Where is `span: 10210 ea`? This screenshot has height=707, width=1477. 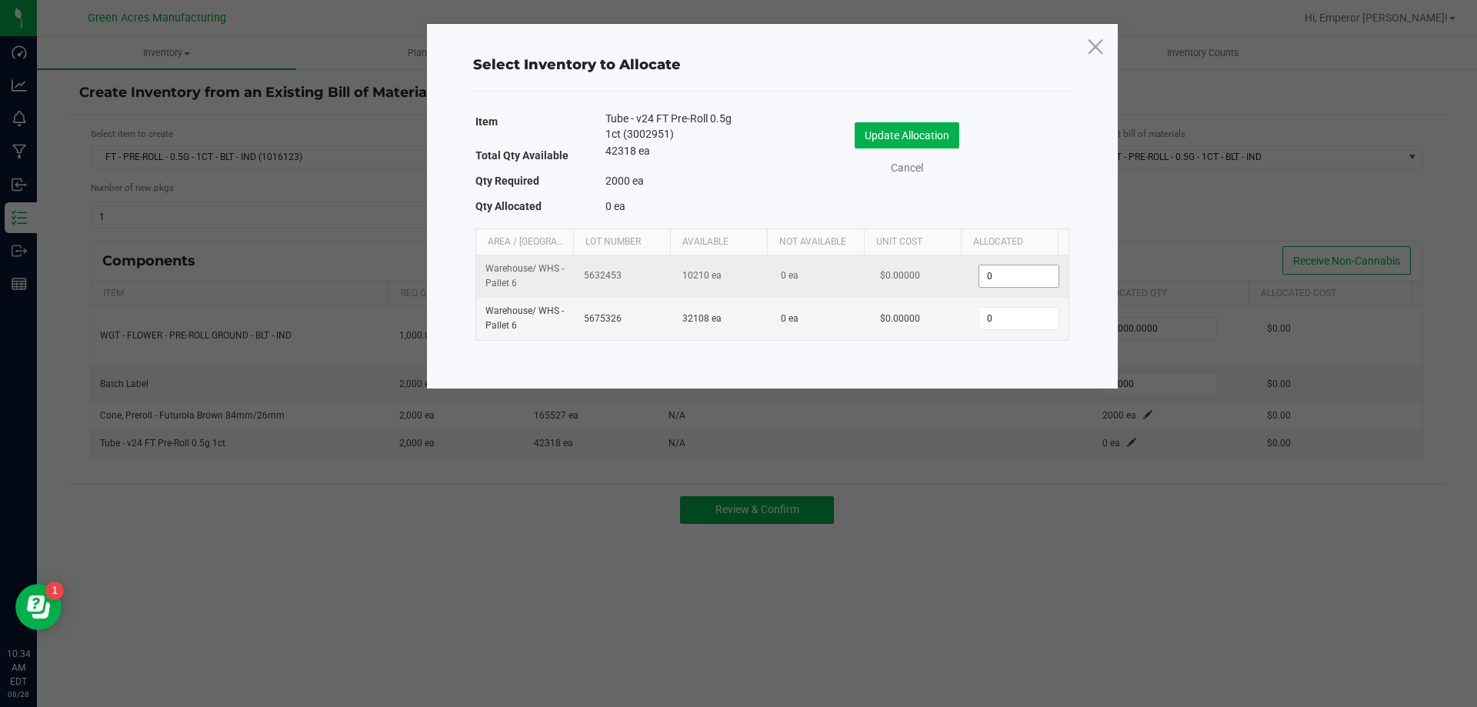
span: 10210 ea is located at coordinates (701, 275).